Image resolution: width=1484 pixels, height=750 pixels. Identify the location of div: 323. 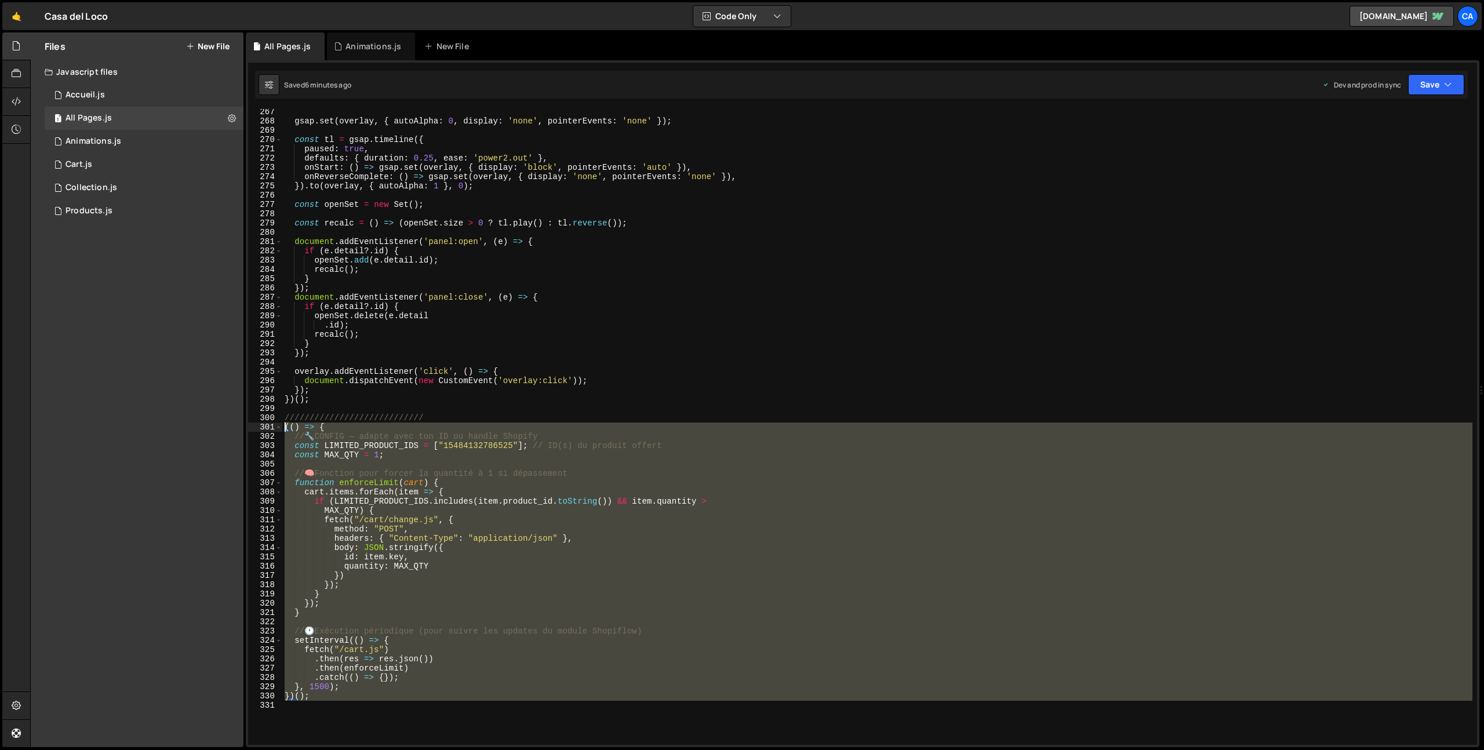
(265, 631).